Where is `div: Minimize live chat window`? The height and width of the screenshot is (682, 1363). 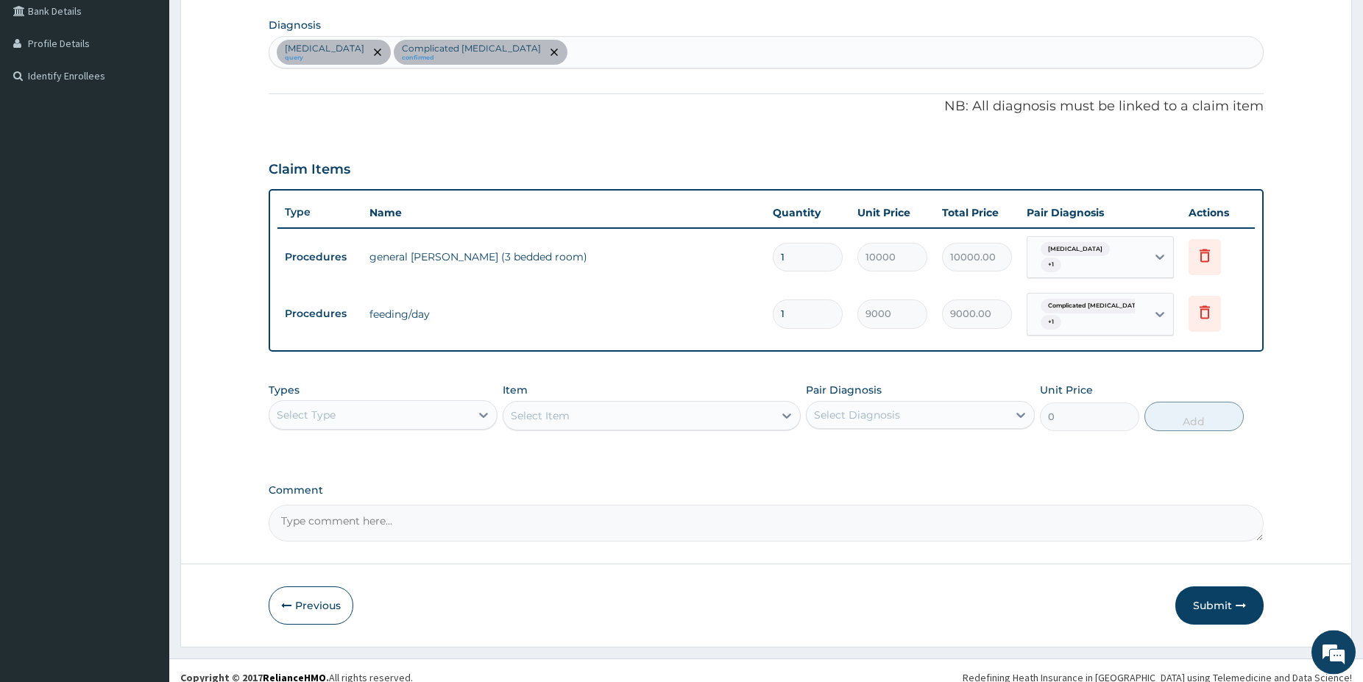 div: Minimize live chat window is located at coordinates (259, 25).